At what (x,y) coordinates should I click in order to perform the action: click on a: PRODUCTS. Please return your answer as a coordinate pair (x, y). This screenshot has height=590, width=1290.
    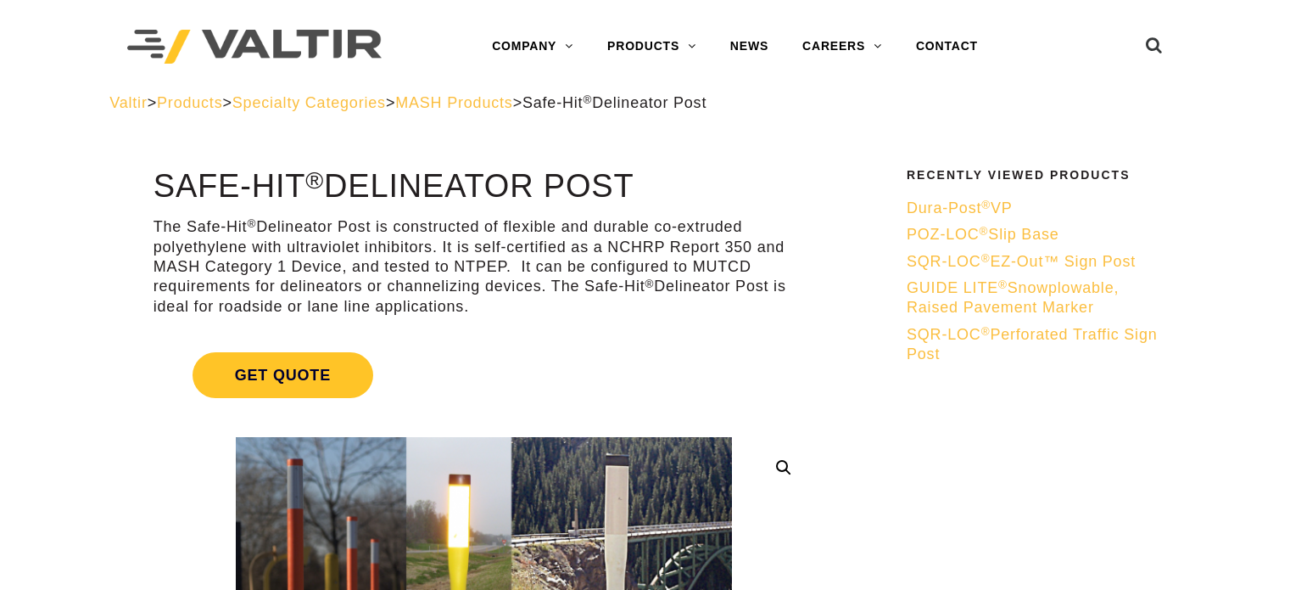
    Looking at the image, I should click on (651, 47).